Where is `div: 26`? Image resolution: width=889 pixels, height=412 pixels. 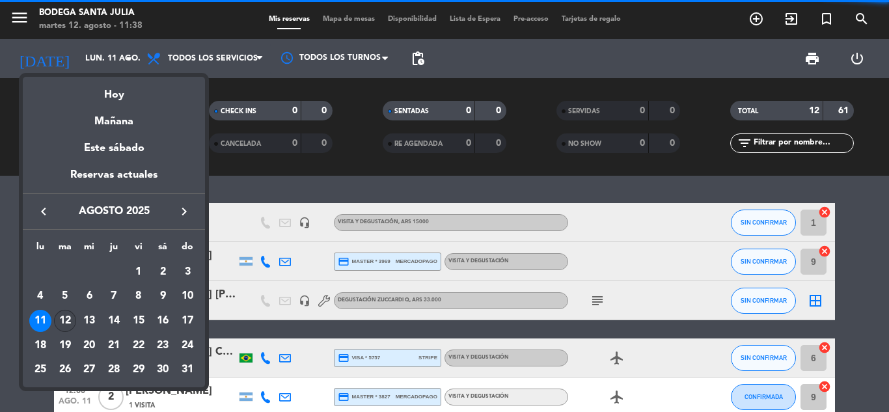
div: 26 is located at coordinates (65, 370).